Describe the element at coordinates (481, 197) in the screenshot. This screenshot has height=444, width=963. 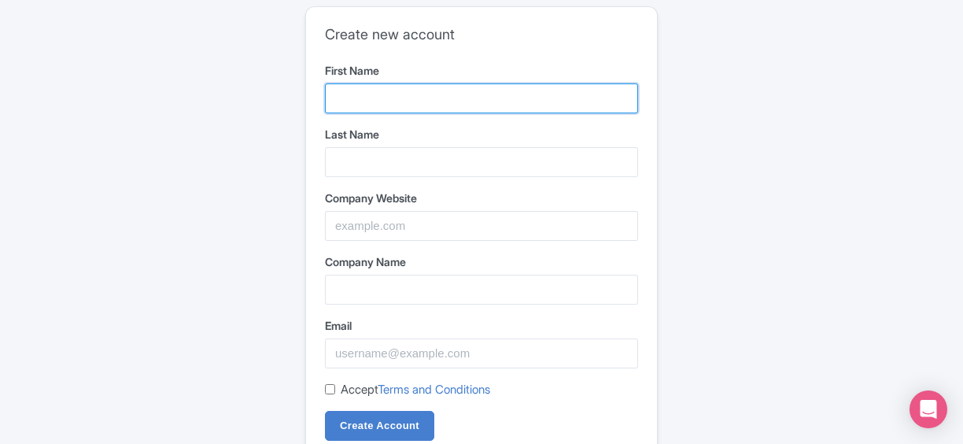
I see `label: Company Website` at that location.